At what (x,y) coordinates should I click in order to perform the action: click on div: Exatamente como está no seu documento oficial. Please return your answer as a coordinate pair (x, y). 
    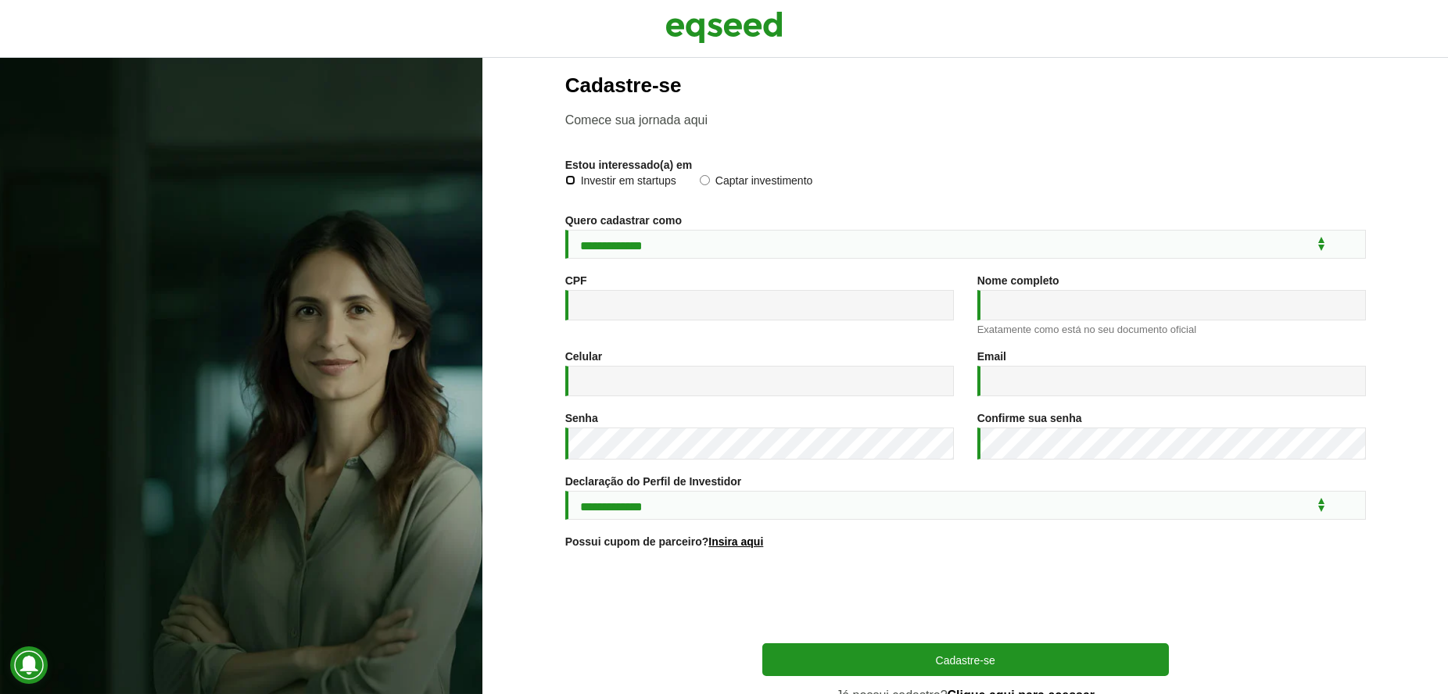
    Looking at the image, I should click on (1171, 329).